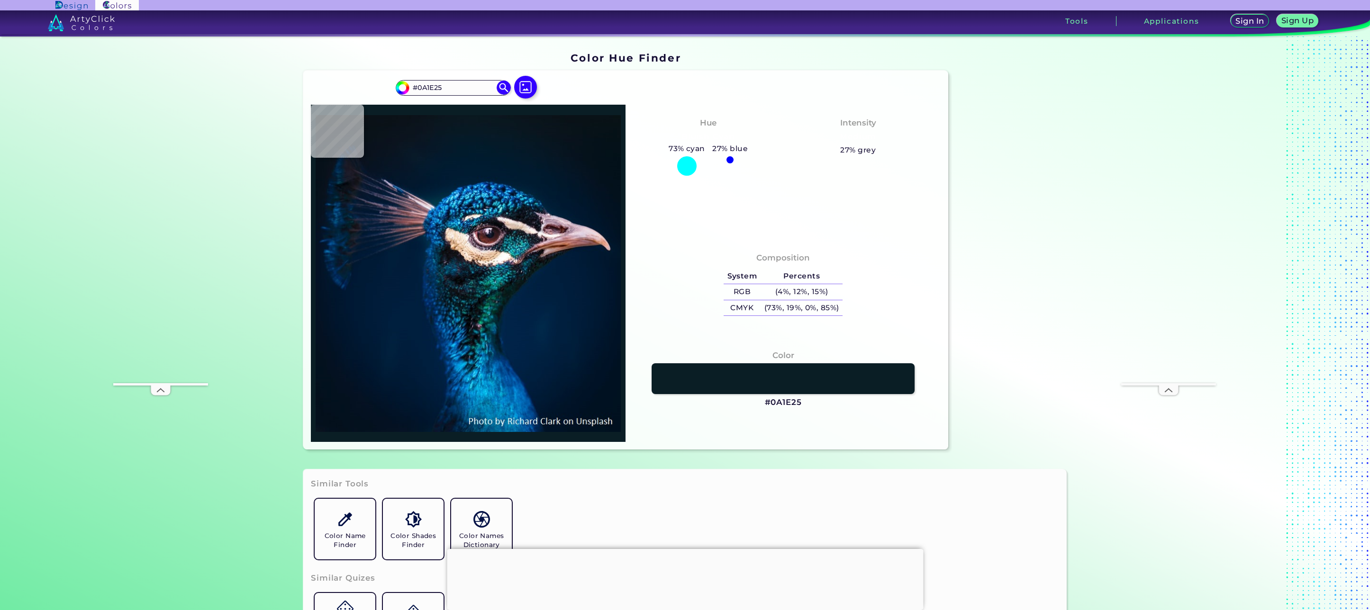 This screenshot has width=1370, height=610. Describe the element at coordinates (71, 5) in the screenshot. I see `img: ArtyClick Design logo` at that location.